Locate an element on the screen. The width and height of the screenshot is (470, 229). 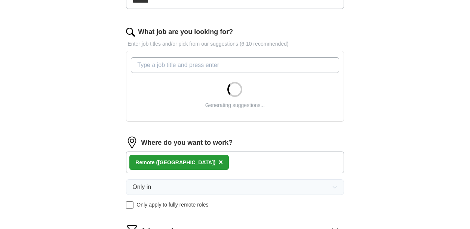
span: Only apply to fully remote roles is located at coordinates (172, 204).